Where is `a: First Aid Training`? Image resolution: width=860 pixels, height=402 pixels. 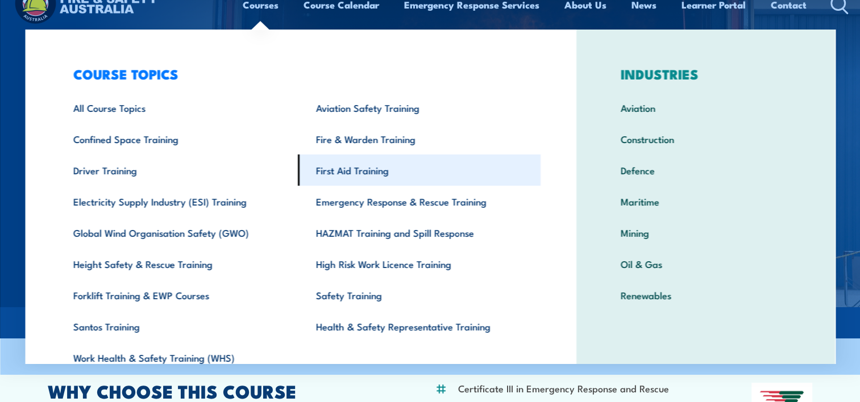
a: First Aid Training is located at coordinates (419, 170).